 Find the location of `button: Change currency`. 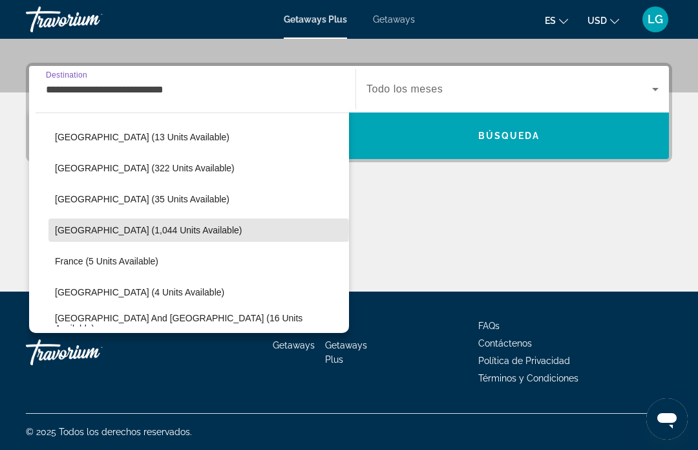

button: Change currency is located at coordinates (603, 20).